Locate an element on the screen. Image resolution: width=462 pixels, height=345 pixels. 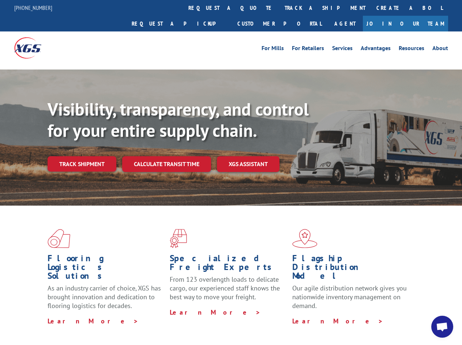
img: xgs-icon-total-supply-chain-intelligence-red is located at coordinates (59, 238).